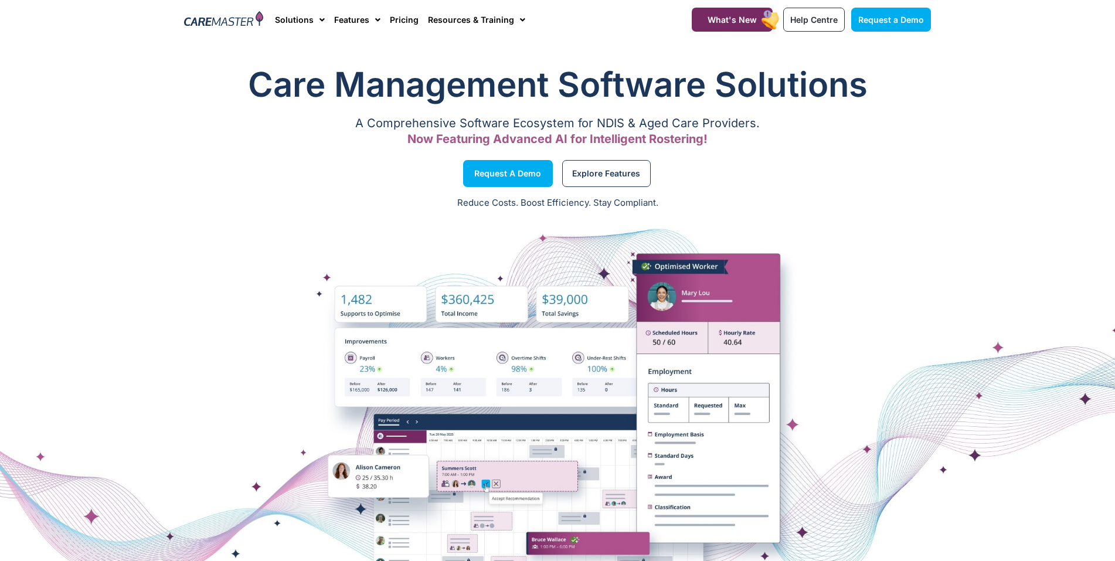  Describe the element at coordinates (558, 139) in the screenshot. I see `span: Now Featuring Advanced AI for Intelligent Rostering!` at that location.